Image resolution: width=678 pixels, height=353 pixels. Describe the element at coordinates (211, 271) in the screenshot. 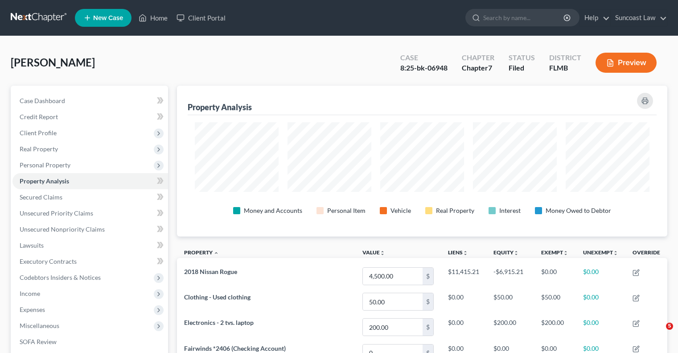

I see `span: 2018 Nissan Rogue` at that location.